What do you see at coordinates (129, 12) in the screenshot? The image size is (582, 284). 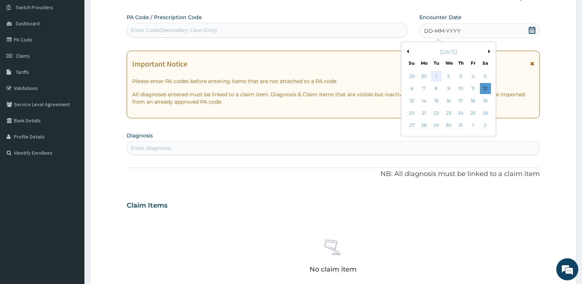 I see `div: Minimize live chat window` at bounding box center [129, 12].